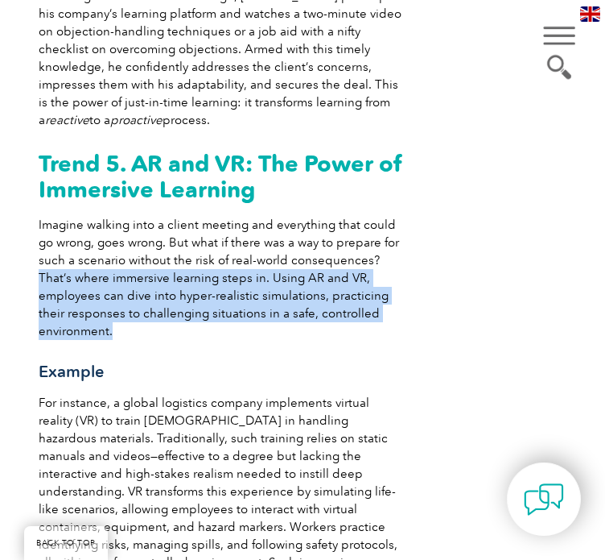 The width and height of the screenshot is (605, 560). Describe the element at coordinates (590, 14) in the screenshot. I see `img: en` at that location.